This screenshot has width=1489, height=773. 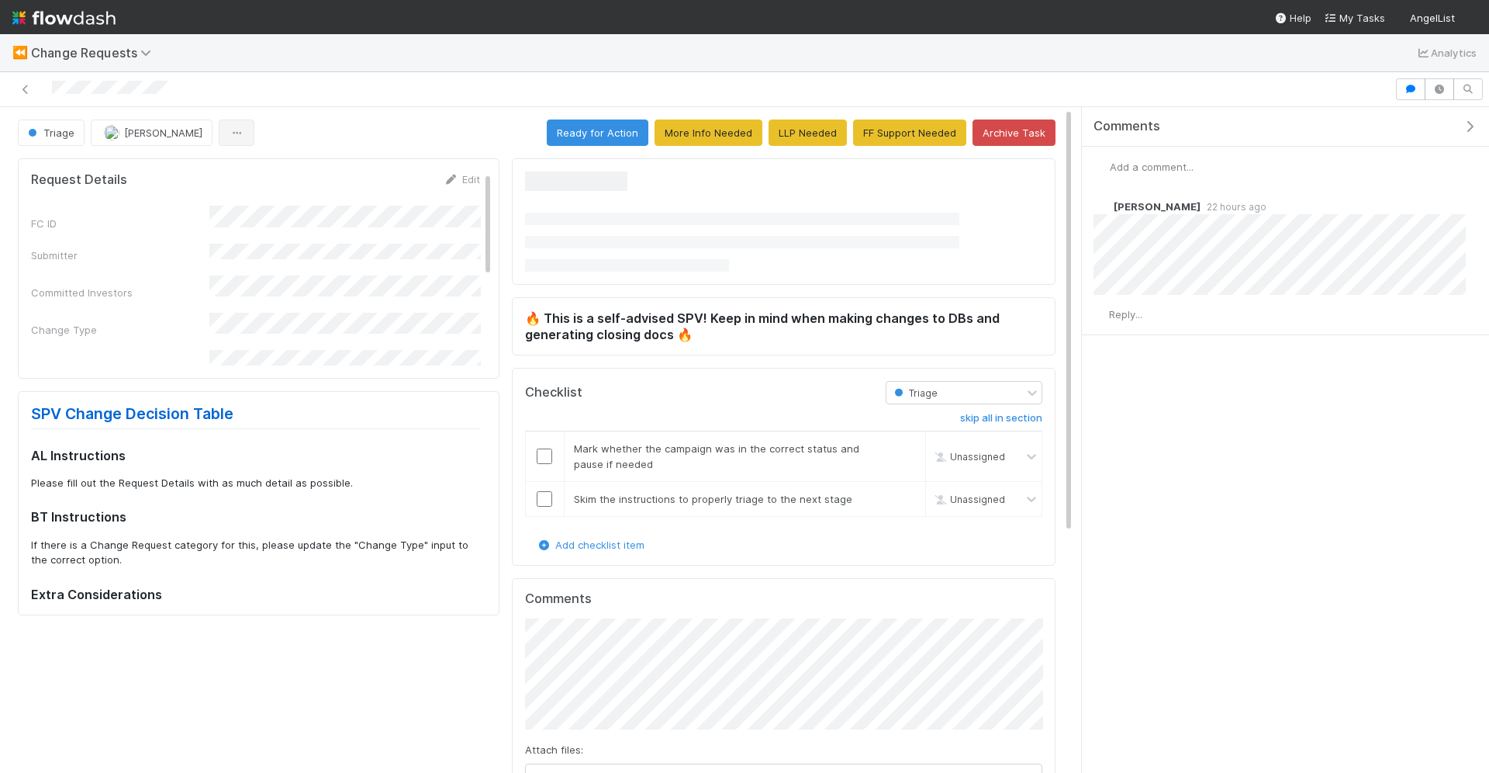 What do you see at coordinates (1433, 18) in the screenshot?
I see `span: AngelList` at bounding box center [1433, 18].